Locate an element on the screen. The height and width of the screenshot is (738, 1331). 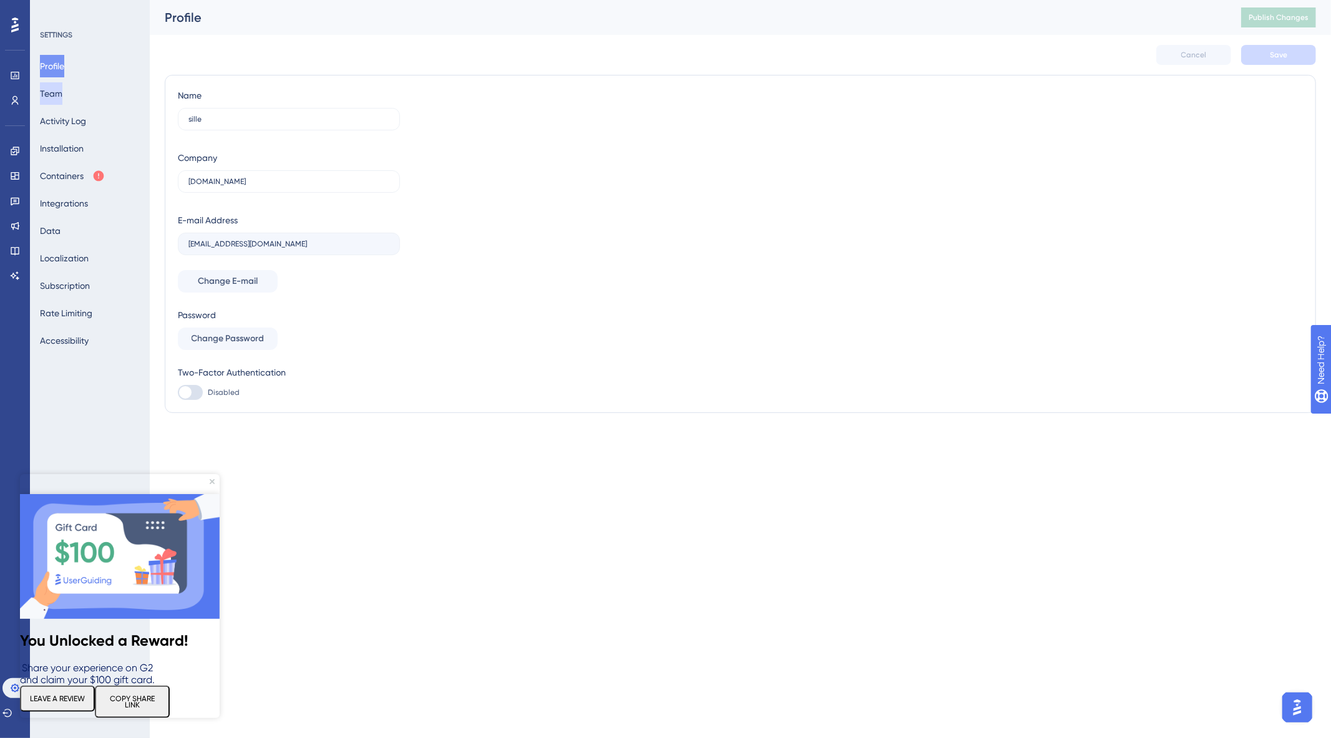
div: Password is located at coordinates (289, 315).